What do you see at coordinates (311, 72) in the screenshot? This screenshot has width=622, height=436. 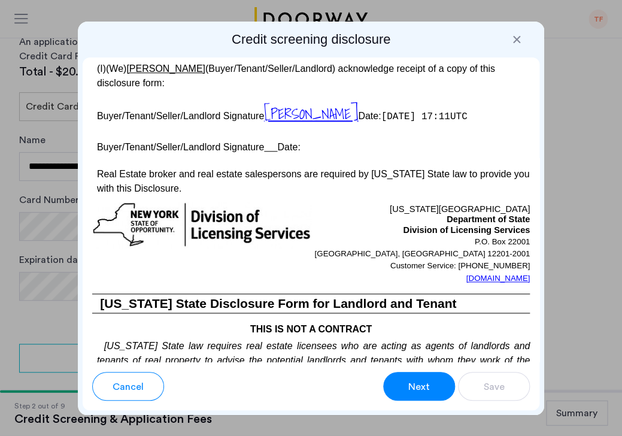 I see `p: (I)(We) (Buyer/Tenant/Seller/Landlord) acknowledge receipt of a copy of this disclosure form:` at bounding box center [311, 72].